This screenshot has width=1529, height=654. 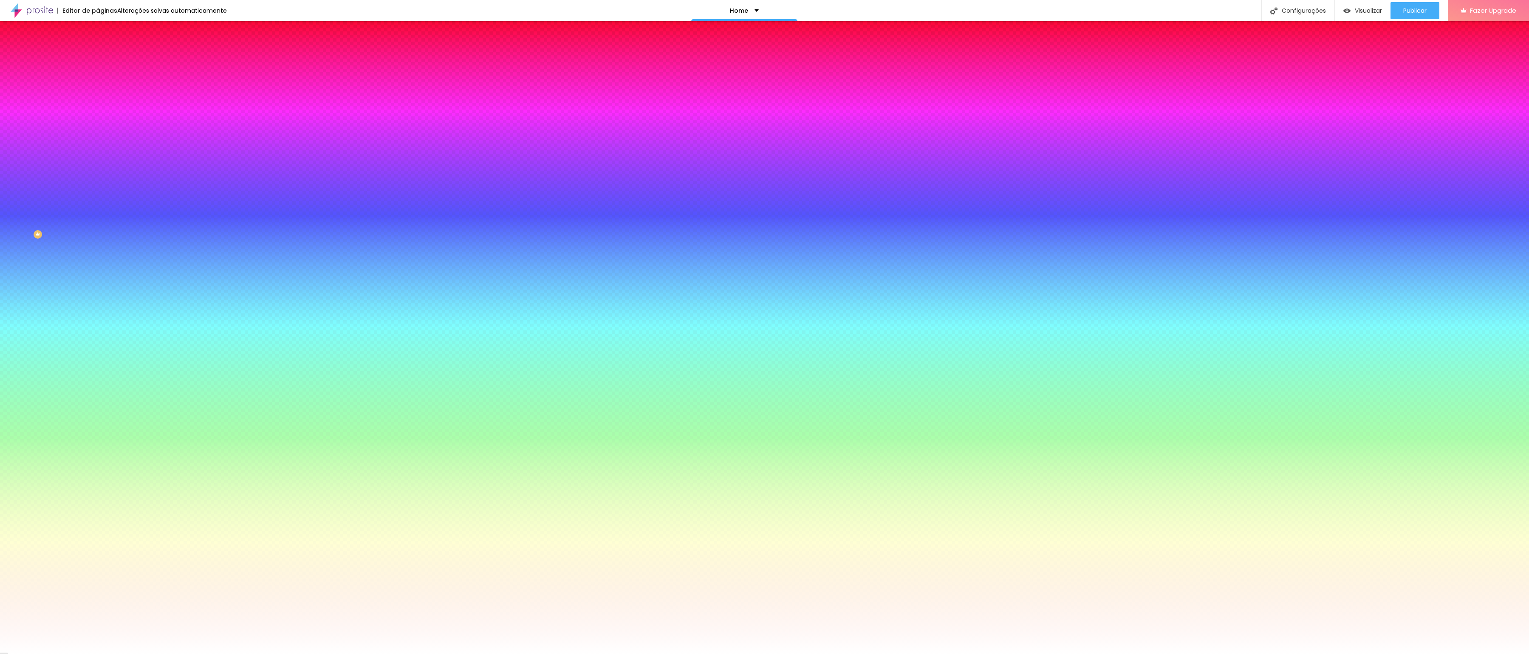 I want to click on img: view-1.svg, so click(x=1346, y=11).